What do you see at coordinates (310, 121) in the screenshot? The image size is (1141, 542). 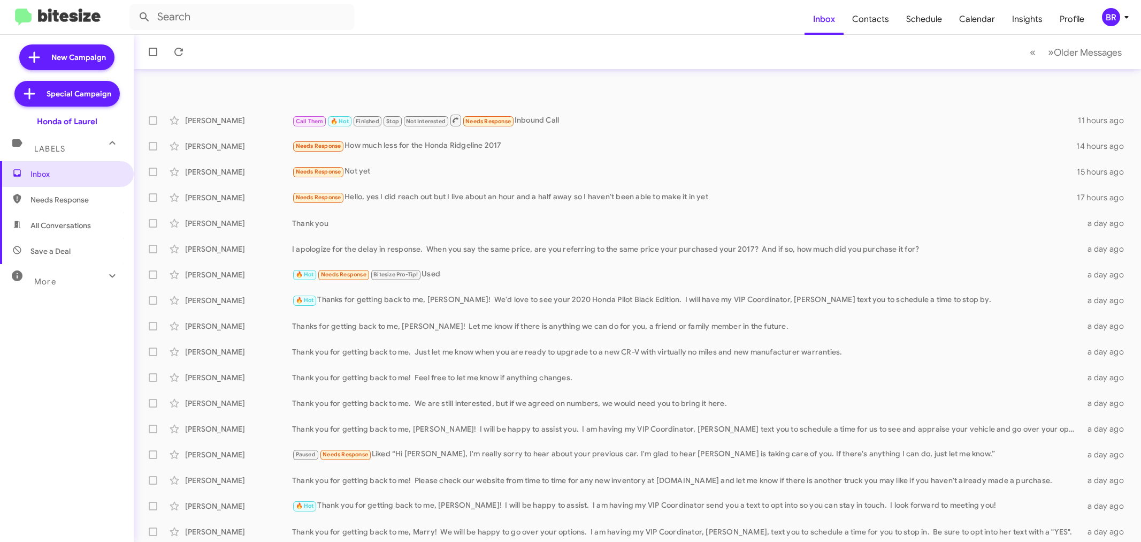 I see `span: Call Them` at bounding box center [310, 121].